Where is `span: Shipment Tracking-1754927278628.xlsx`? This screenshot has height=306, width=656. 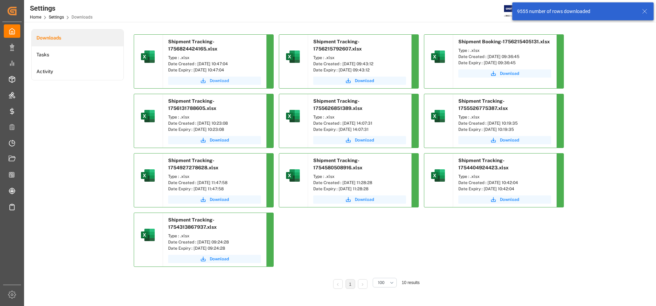 span: Shipment Tracking-1754927278628.xlsx is located at coordinates (193, 164).